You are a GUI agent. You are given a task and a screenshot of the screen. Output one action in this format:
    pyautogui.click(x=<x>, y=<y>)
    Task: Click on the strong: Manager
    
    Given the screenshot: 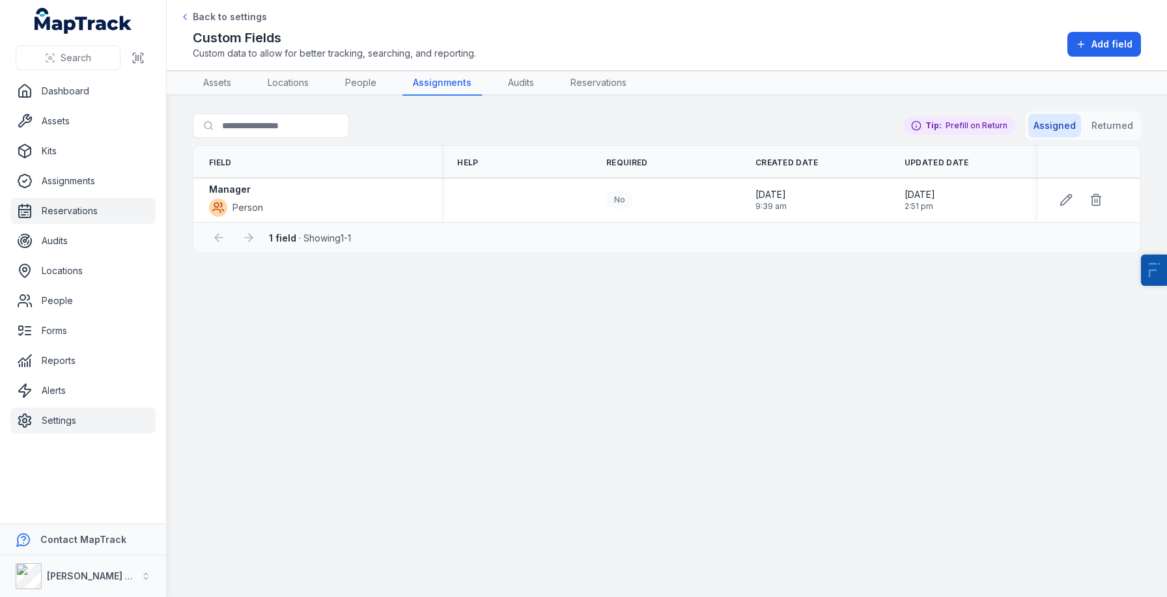 What is the action you would take?
    pyautogui.click(x=230, y=190)
    